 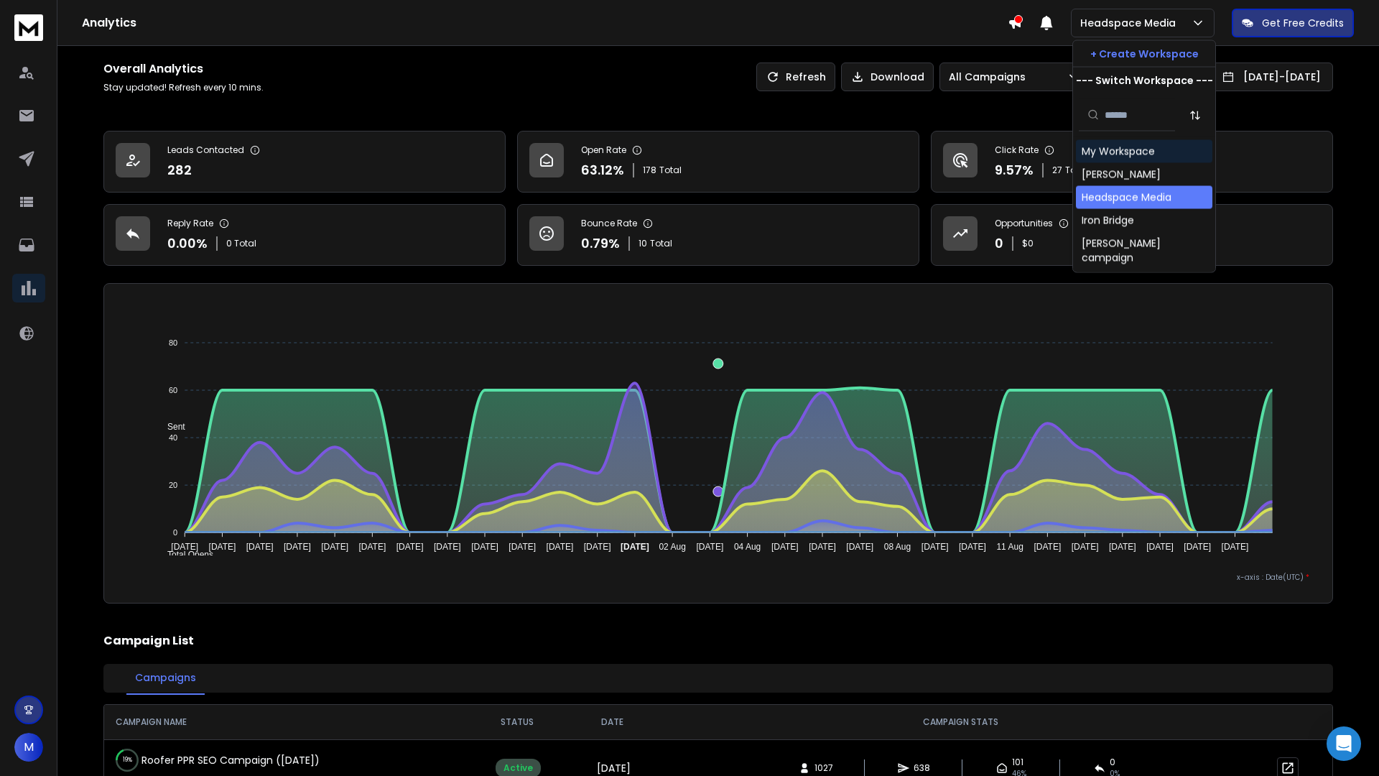 What do you see at coordinates (185, 555) in the screenshot?
I see `span: Total Opens` at bounding box center [185, 555].